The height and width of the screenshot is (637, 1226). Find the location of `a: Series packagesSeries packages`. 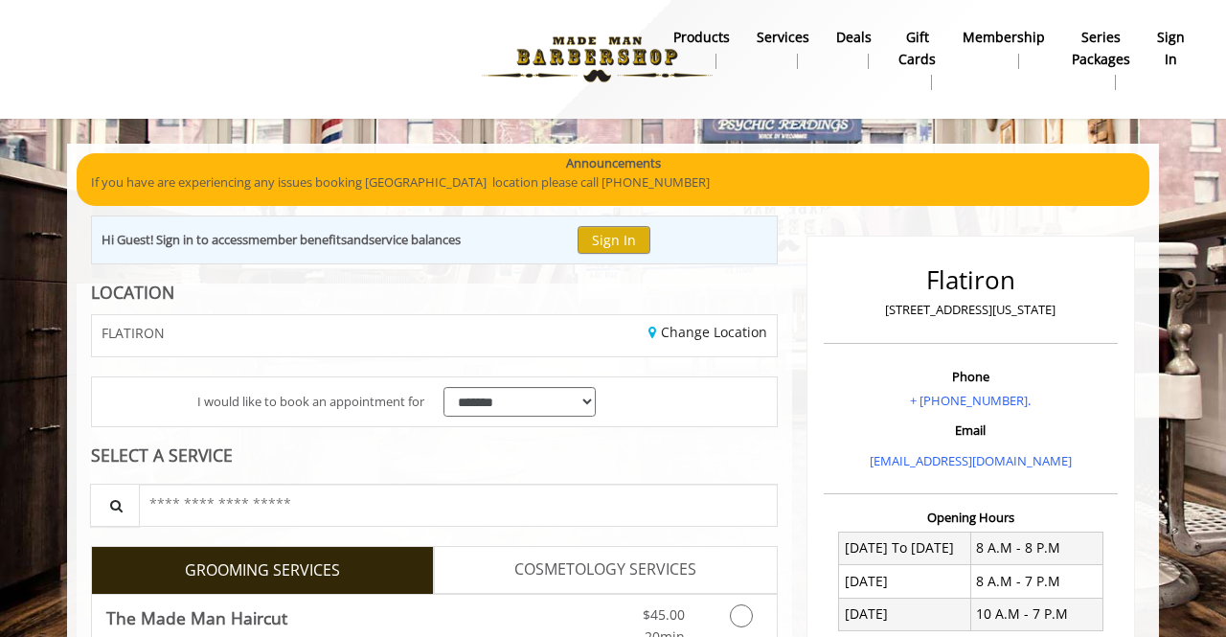

a: Series packagesSeries packages is located at coordinates (1100, 59).